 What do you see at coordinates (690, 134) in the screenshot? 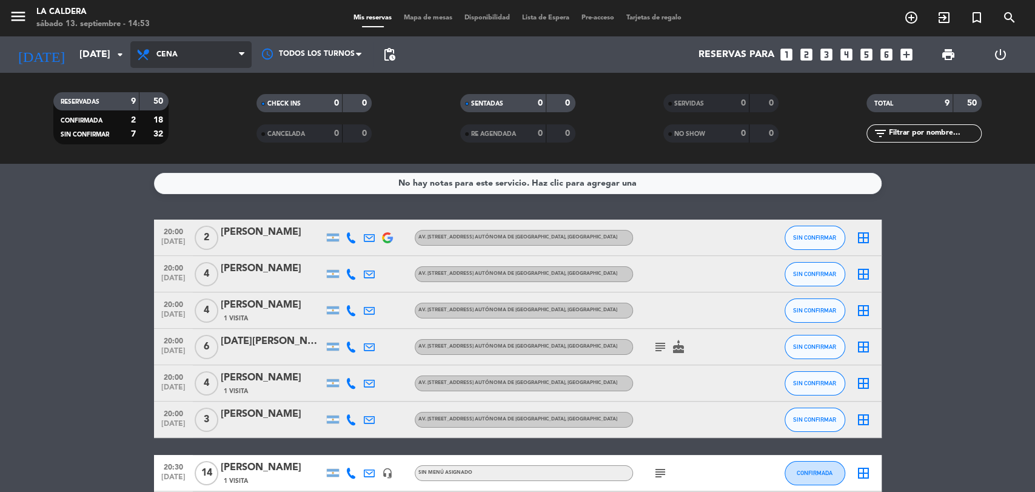
I see `span: NO SHOW` at bounding box center [690, 134].